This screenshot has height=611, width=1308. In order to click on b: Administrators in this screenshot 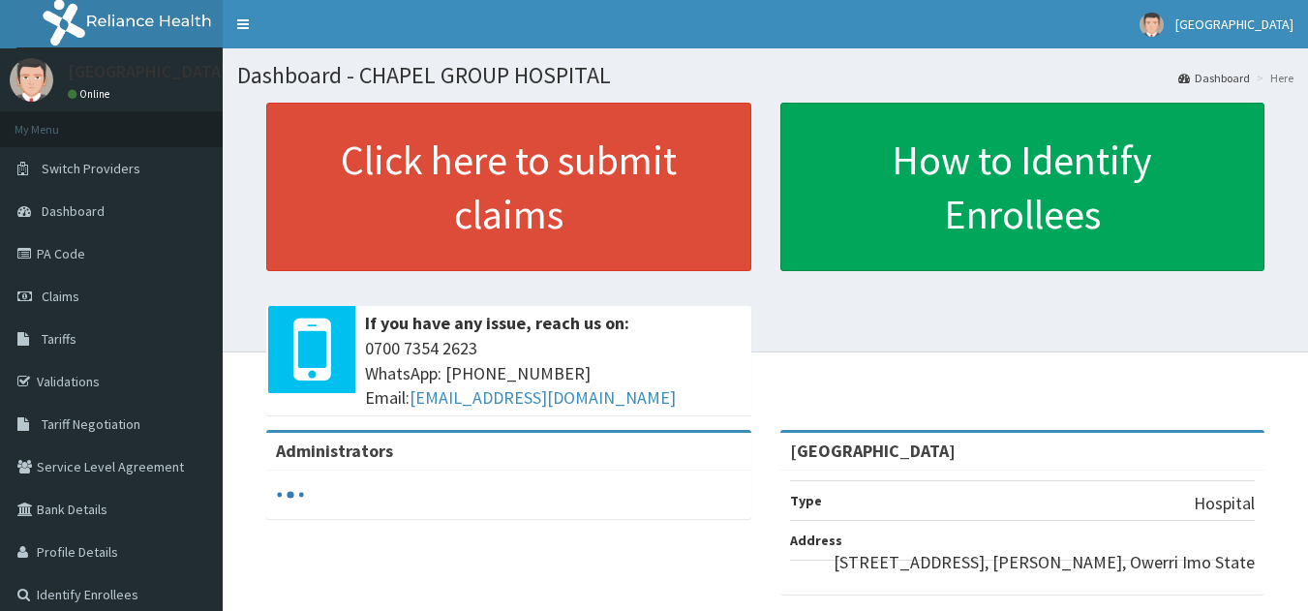, I will do `click(334, 450)`.